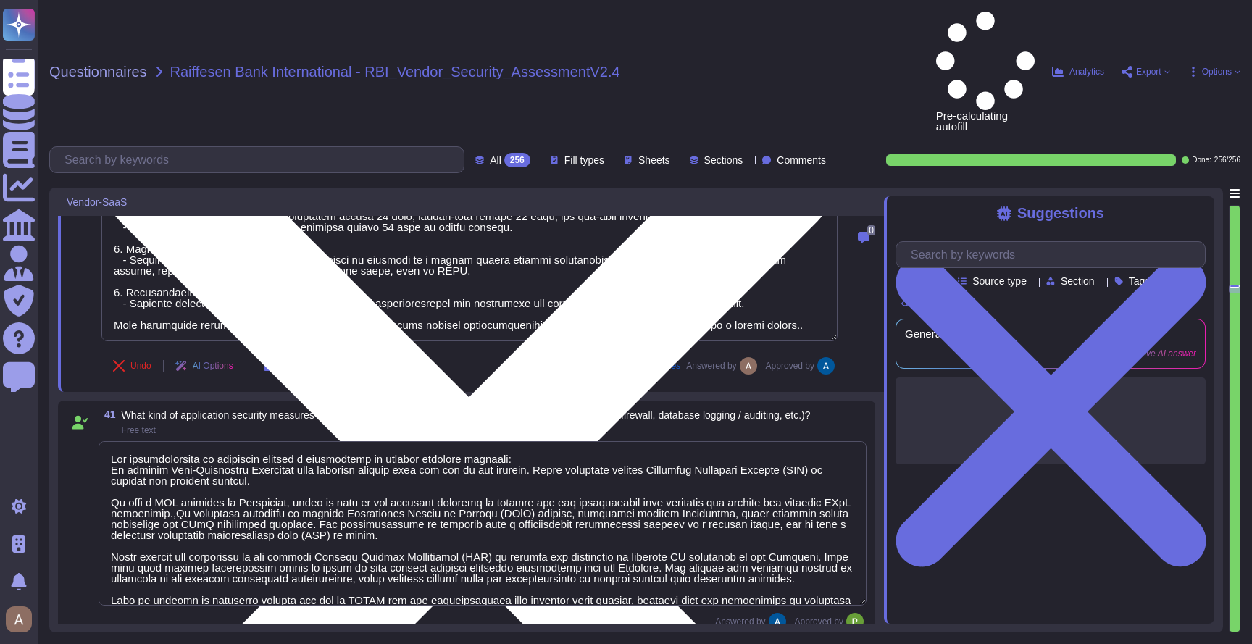  I want to click on span: Pre-calculating autofill, so click(986, 72).